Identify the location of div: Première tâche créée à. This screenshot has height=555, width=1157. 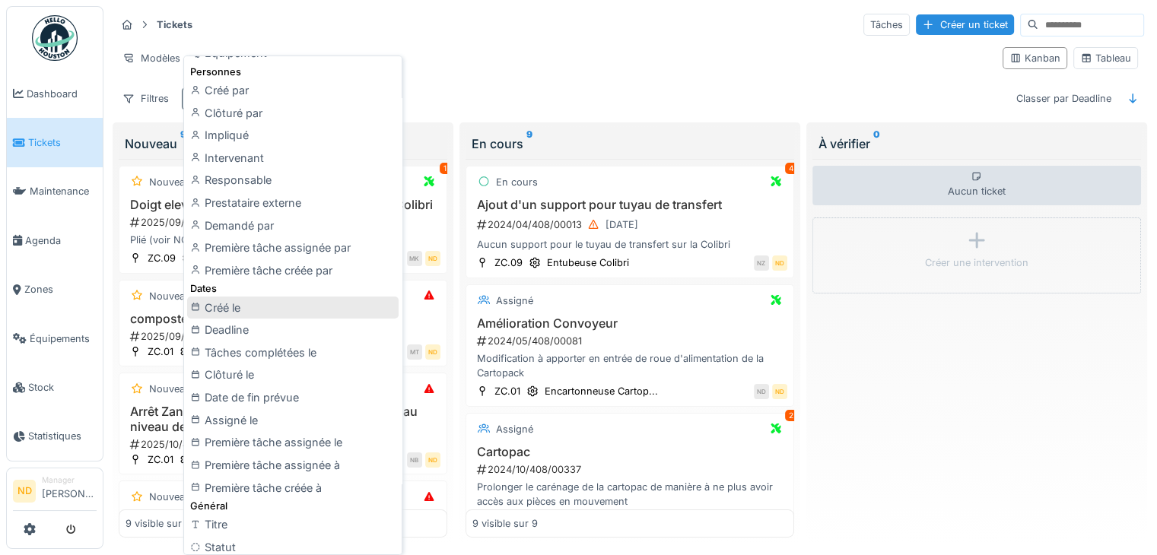
(293, 489).